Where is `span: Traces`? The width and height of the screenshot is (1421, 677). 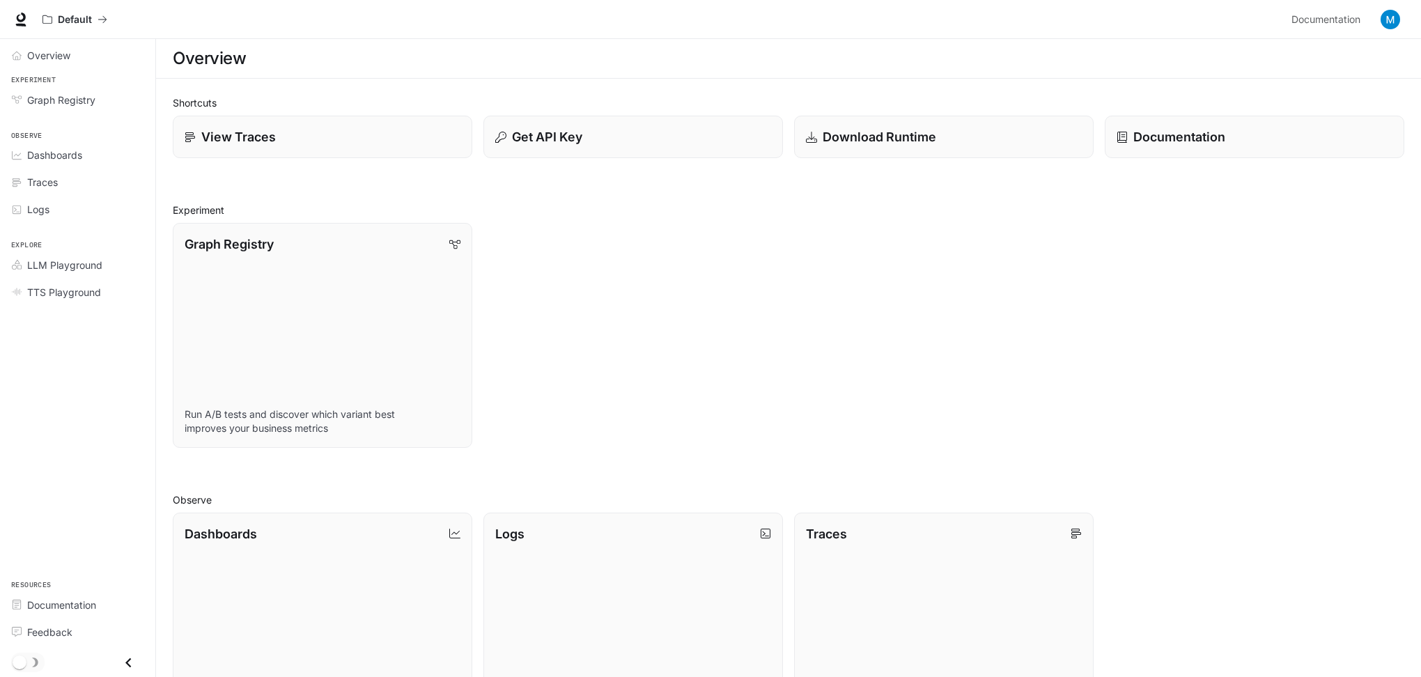 span: Traces is located at coordinates (42, 182).